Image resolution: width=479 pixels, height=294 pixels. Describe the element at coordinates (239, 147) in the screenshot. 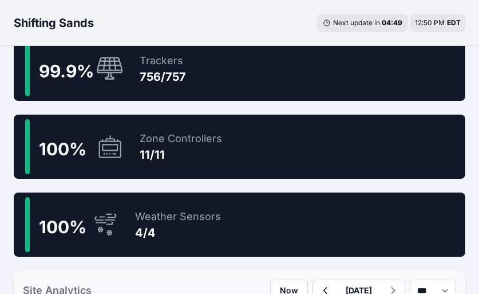

I see `a: 100%Zone Controllers11/11` at that location.